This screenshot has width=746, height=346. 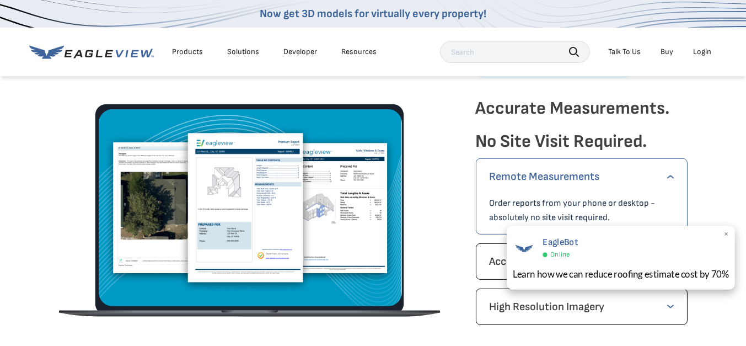 What do you see at coordinates (560, 242) in the screenshot?
I see `span: EagleBot` at bounding box center [560, 242].